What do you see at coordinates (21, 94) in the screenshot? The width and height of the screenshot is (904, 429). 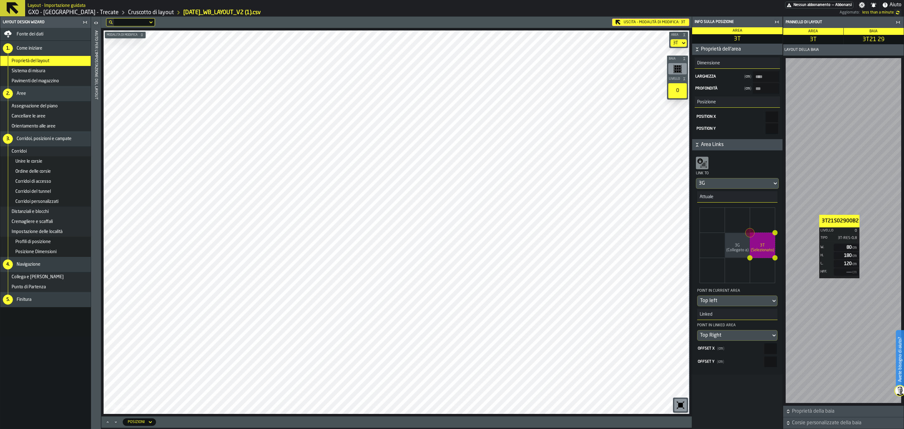 I see `span: Aree` at bounding box center [21, 94].